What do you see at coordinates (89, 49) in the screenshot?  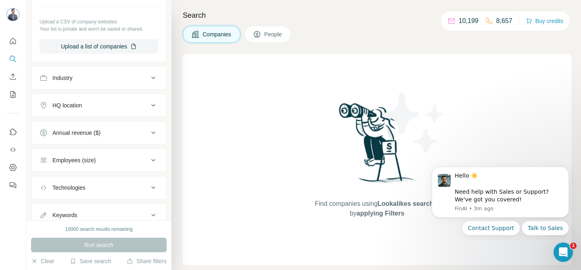 I see `p: Message from FinAI, sent 3m ago` at bounding box center [89, 49].